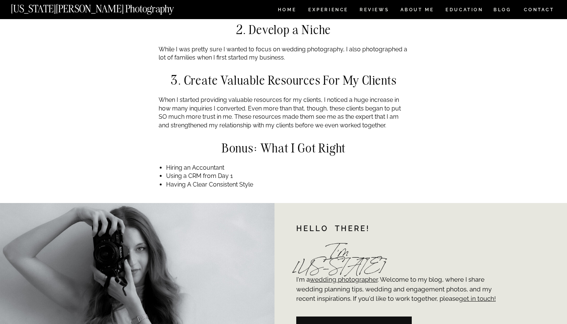  I want to click on h2: 2. Develop a Niche, so click(283, 30).